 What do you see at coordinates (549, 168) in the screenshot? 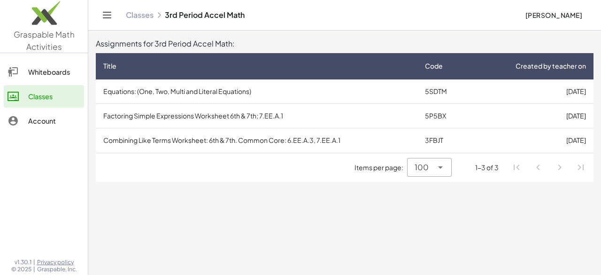
I see `nav: Pagination Navigation` at bounding box center [549, 168].